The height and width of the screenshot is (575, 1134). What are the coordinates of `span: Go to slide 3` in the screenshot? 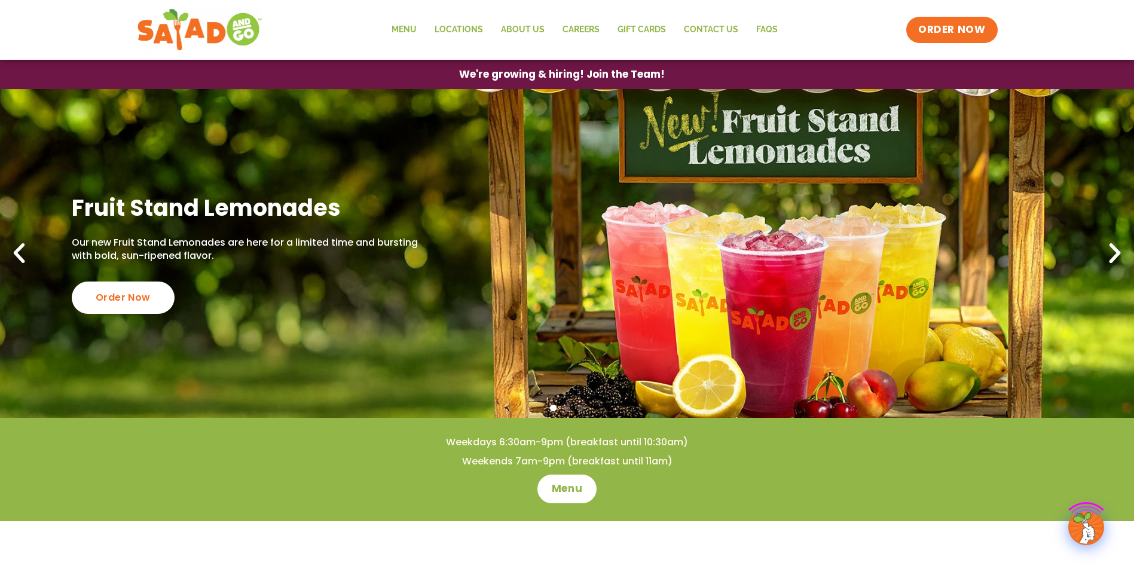 It's located at (581, 408).